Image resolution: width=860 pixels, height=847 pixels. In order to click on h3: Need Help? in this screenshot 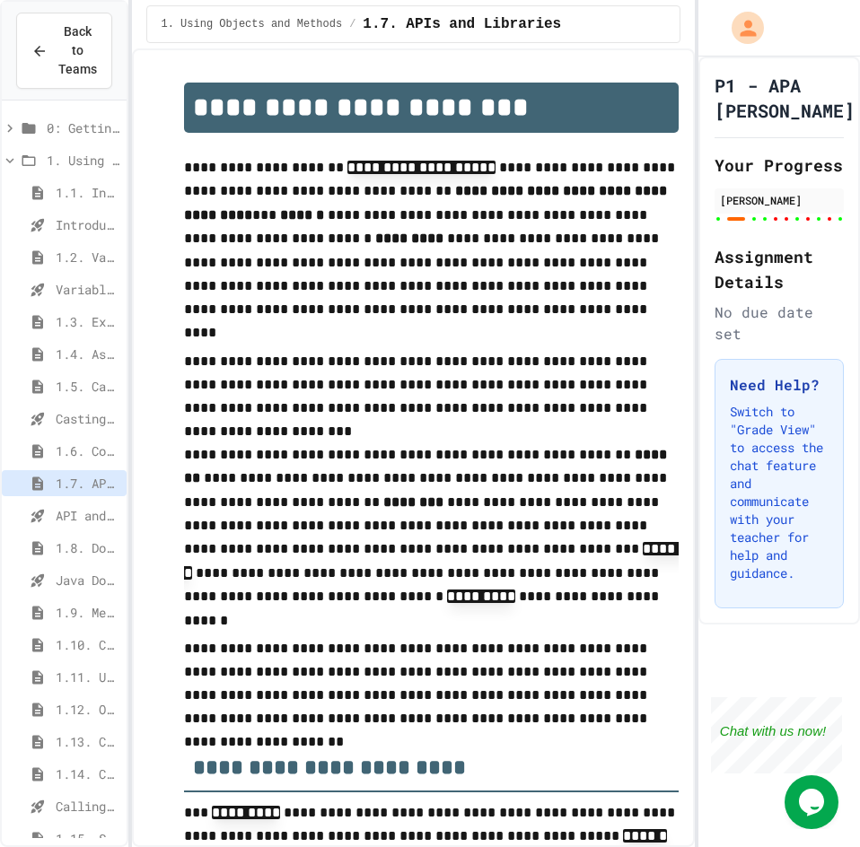, I will do `click(779, 385)`.